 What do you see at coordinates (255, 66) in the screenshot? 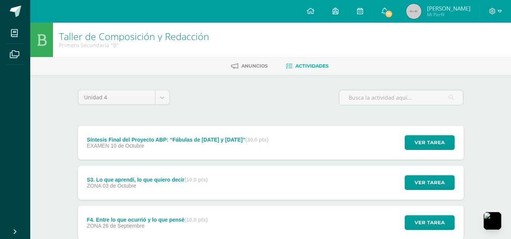
I see `span: Anuncios` at bounding box center [255, 66].